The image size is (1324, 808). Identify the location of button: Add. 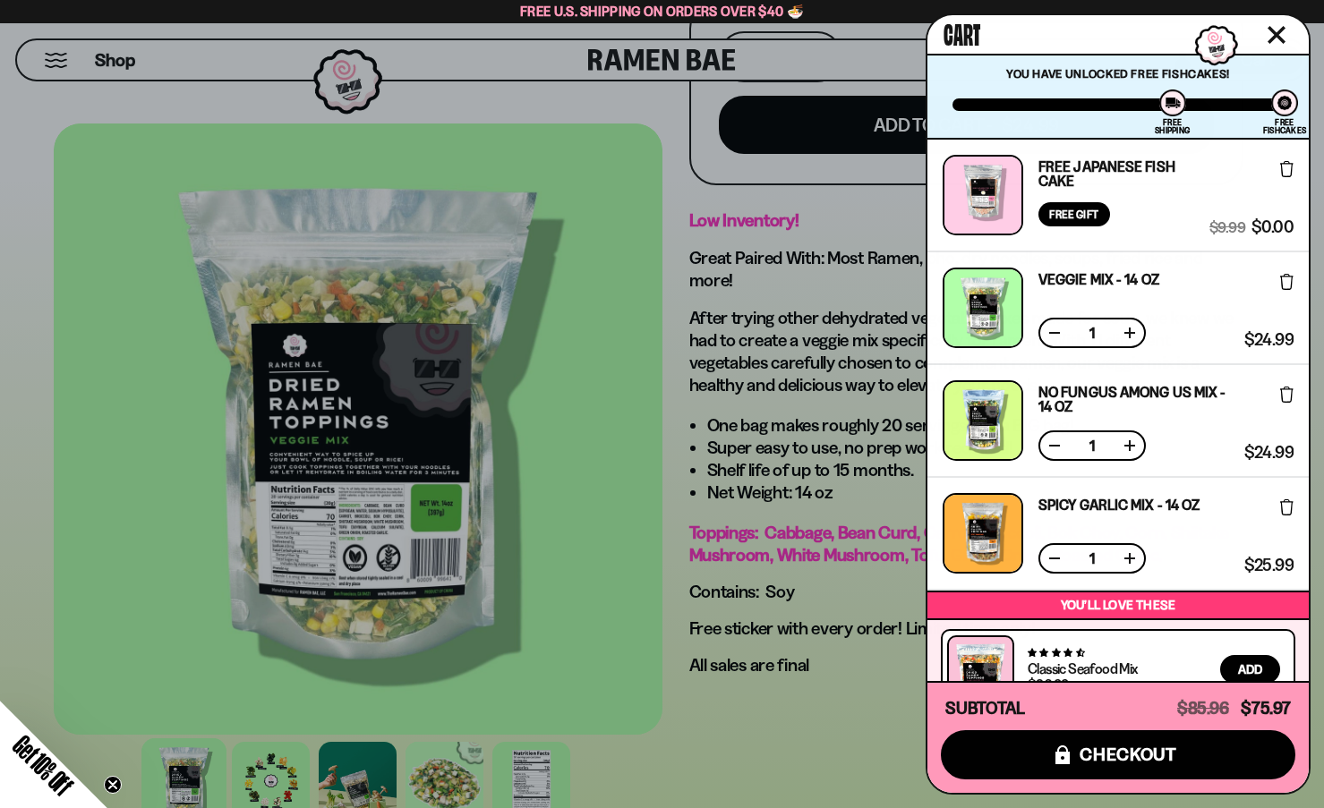
(1249, 669).